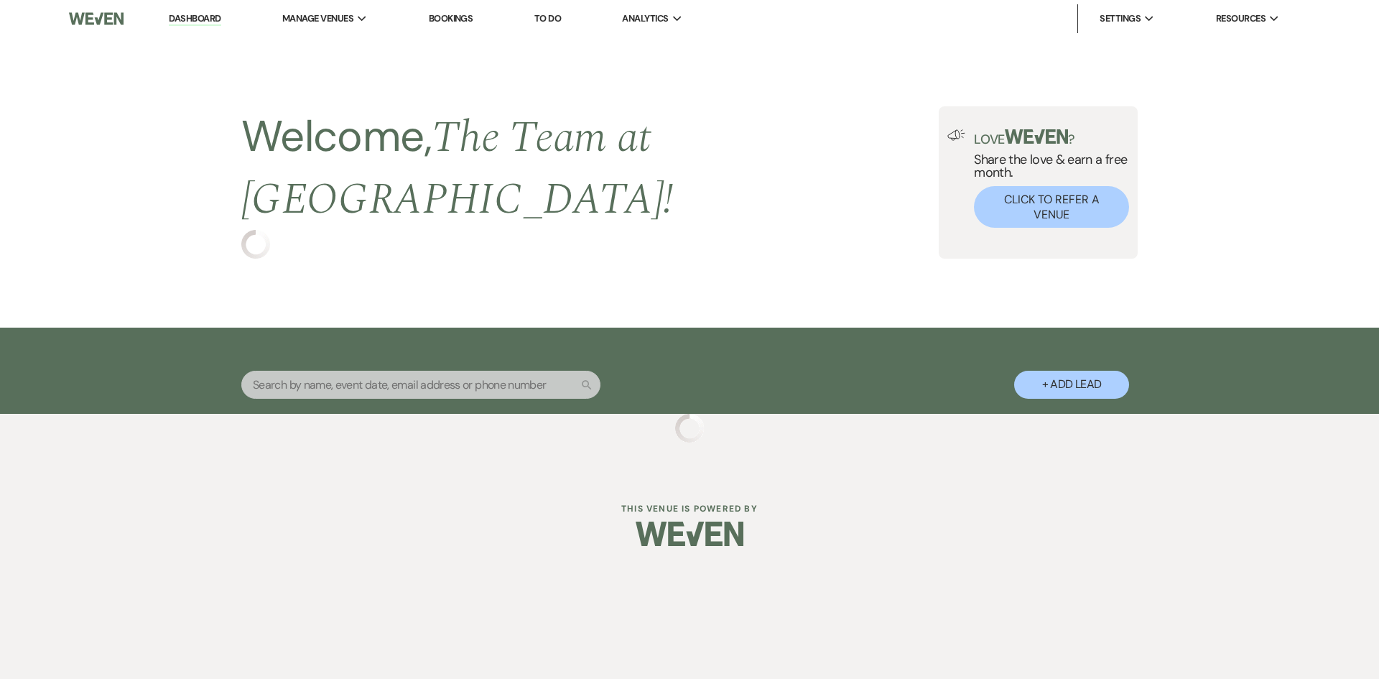 Image resolution: width=1379 pixels, height=679 pixels. What do you see at coordinates (1240, 19) in the screenshot?
I see `span: Resources` at bounding box center [1240, 19].